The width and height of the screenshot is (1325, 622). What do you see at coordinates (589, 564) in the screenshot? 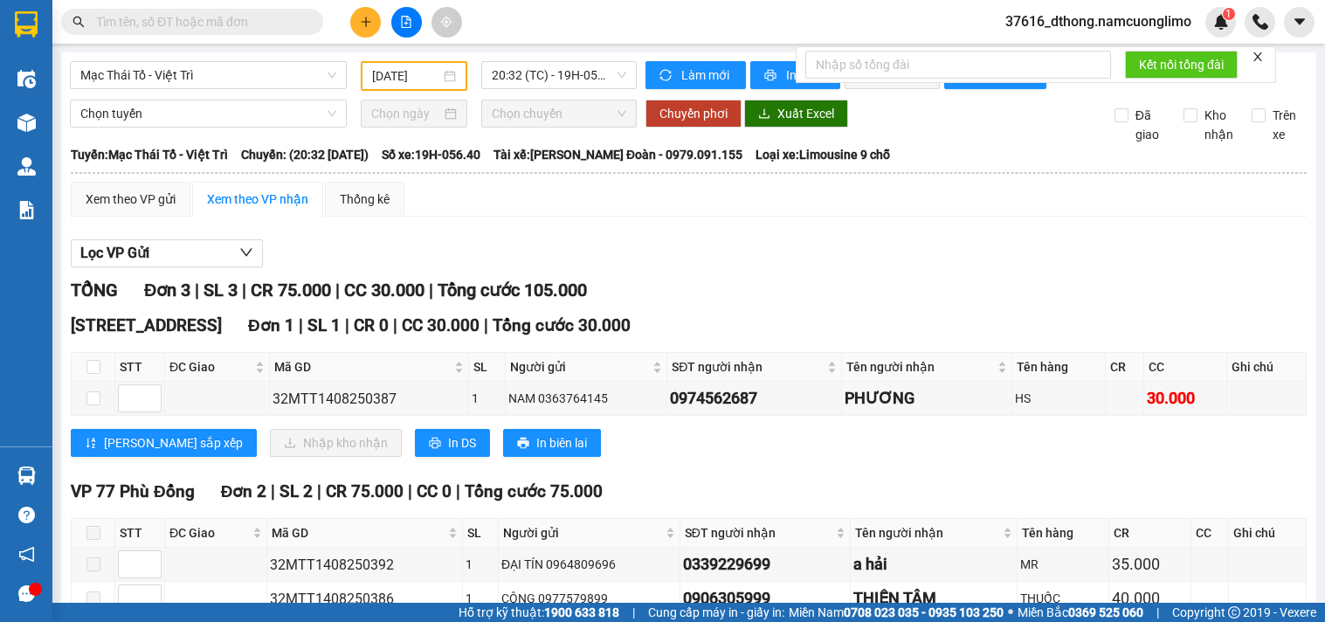
I see `div: ĐẠI TÍN 0964809696` at bounding box center [589, 564].